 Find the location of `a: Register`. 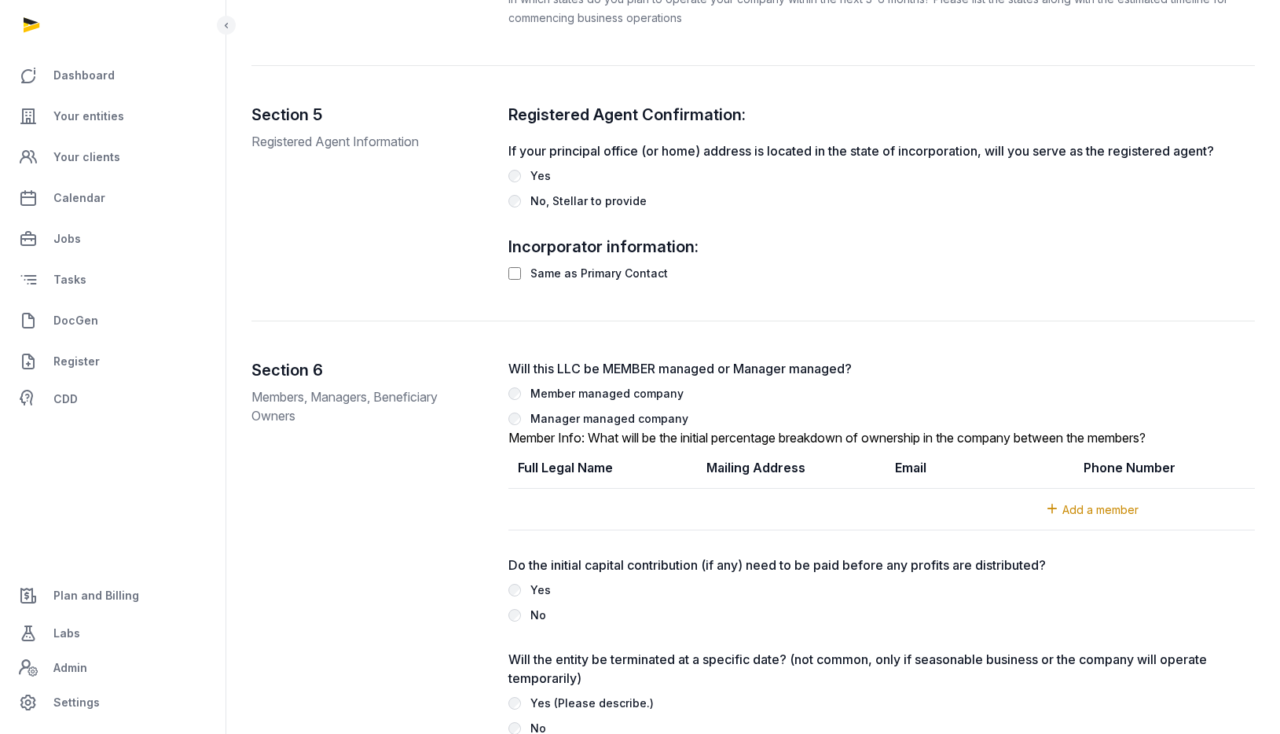

a: Register is located at coordinates (112, 361).